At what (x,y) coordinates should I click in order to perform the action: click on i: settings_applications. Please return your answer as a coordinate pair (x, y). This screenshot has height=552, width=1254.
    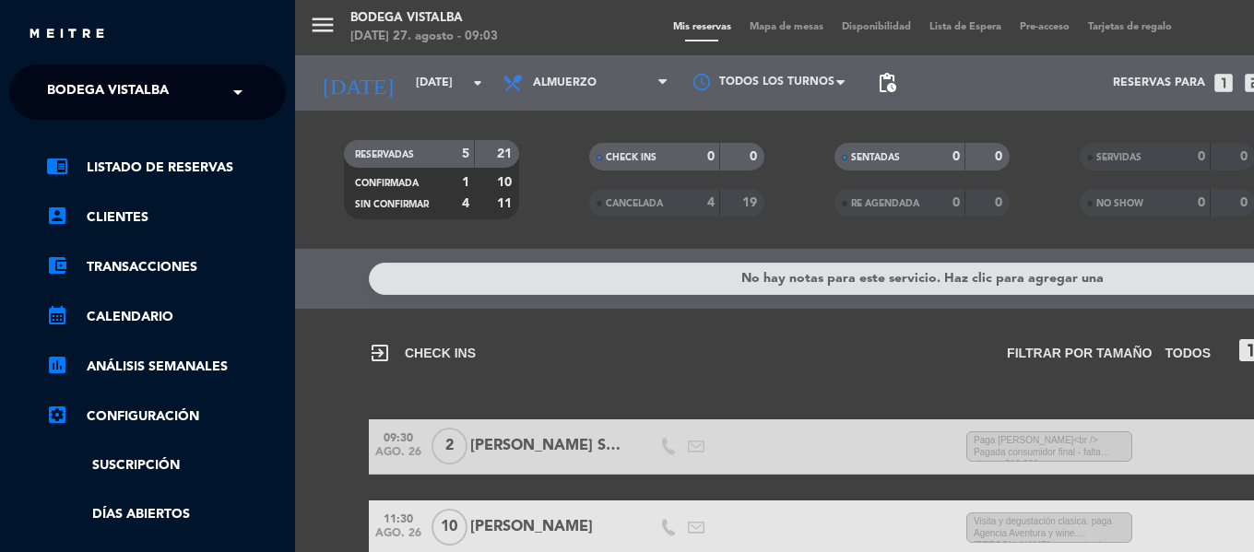
    Looking at the image, I should click on (57, 415).